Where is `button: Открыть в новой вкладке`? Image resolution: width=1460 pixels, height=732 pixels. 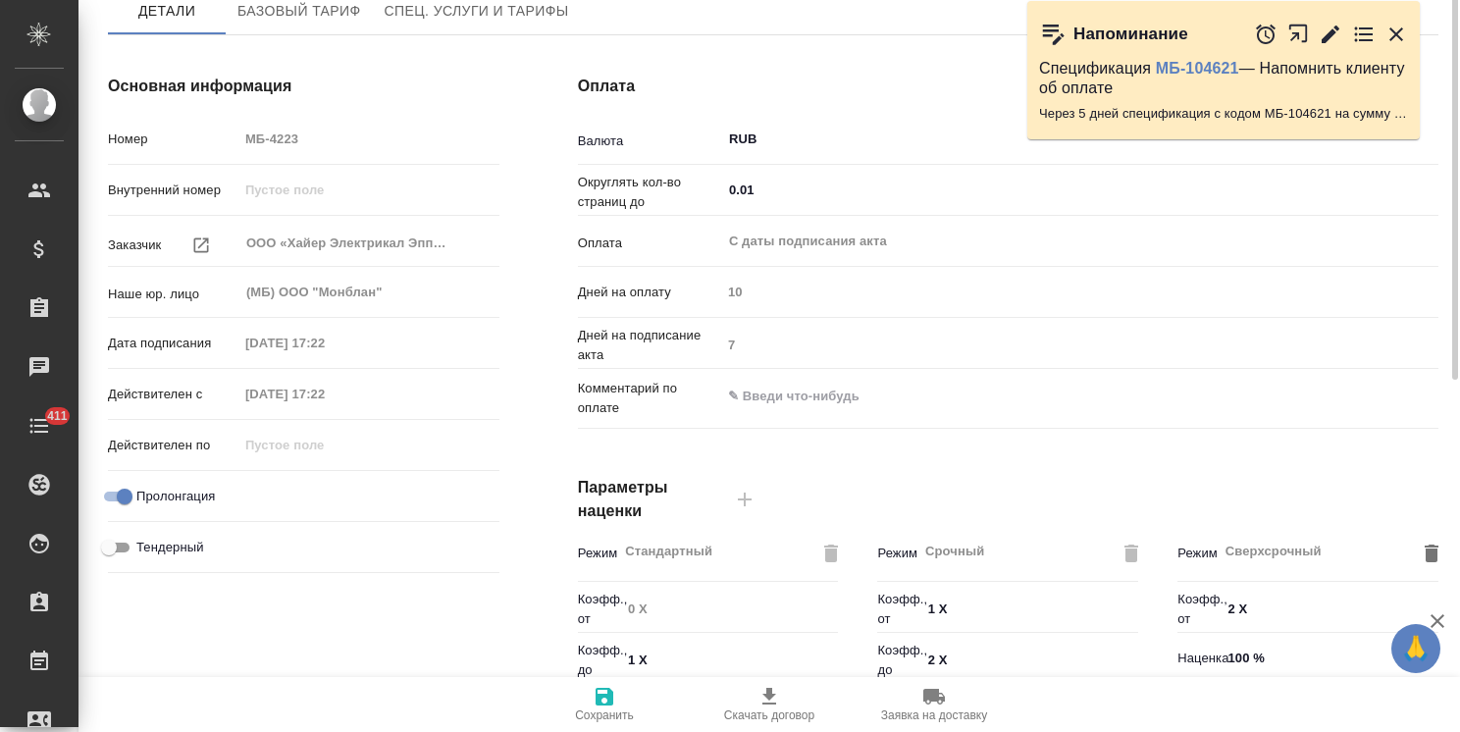 button: Открыть в новой вкладке is located at coordinates (1298, 33).